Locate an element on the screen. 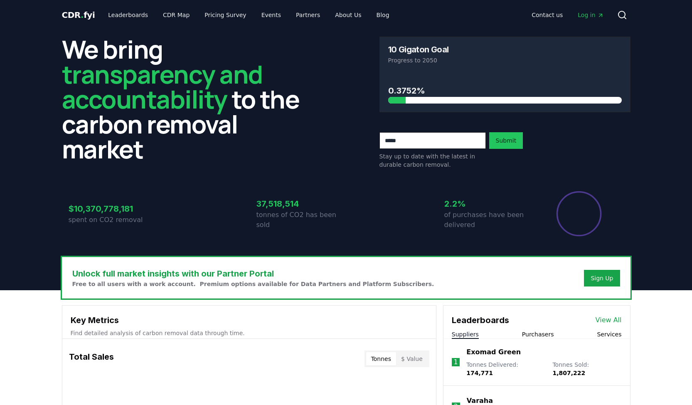 This screenshot has height=405, width=692. a: About Us is located at coordinates (348, 15).